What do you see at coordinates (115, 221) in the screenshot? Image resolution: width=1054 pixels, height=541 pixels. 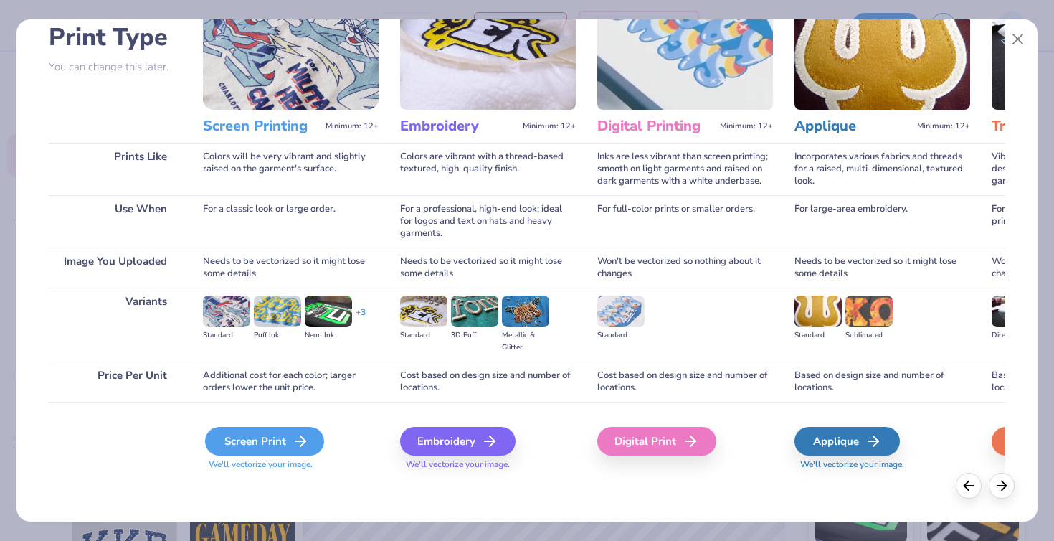 I see `div: Use When` at bounding box center [115, 221].